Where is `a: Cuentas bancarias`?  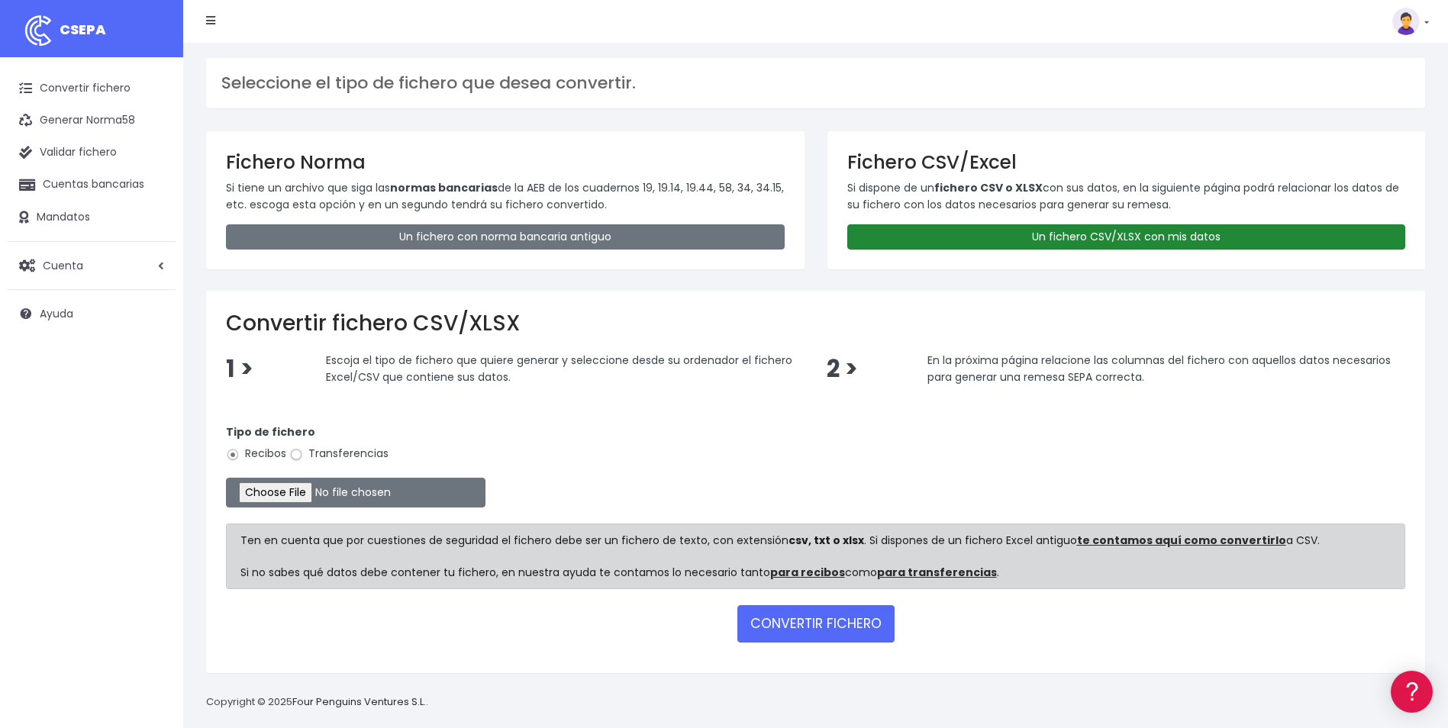 a: Cuentas bancarias is located at coordinates (92, 185).